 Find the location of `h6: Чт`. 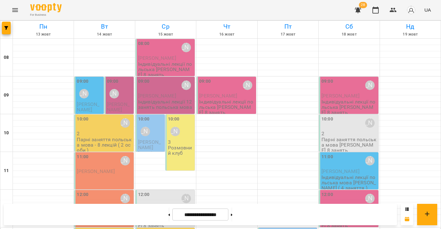

h6: Чт is located at coordinates (226, 26).